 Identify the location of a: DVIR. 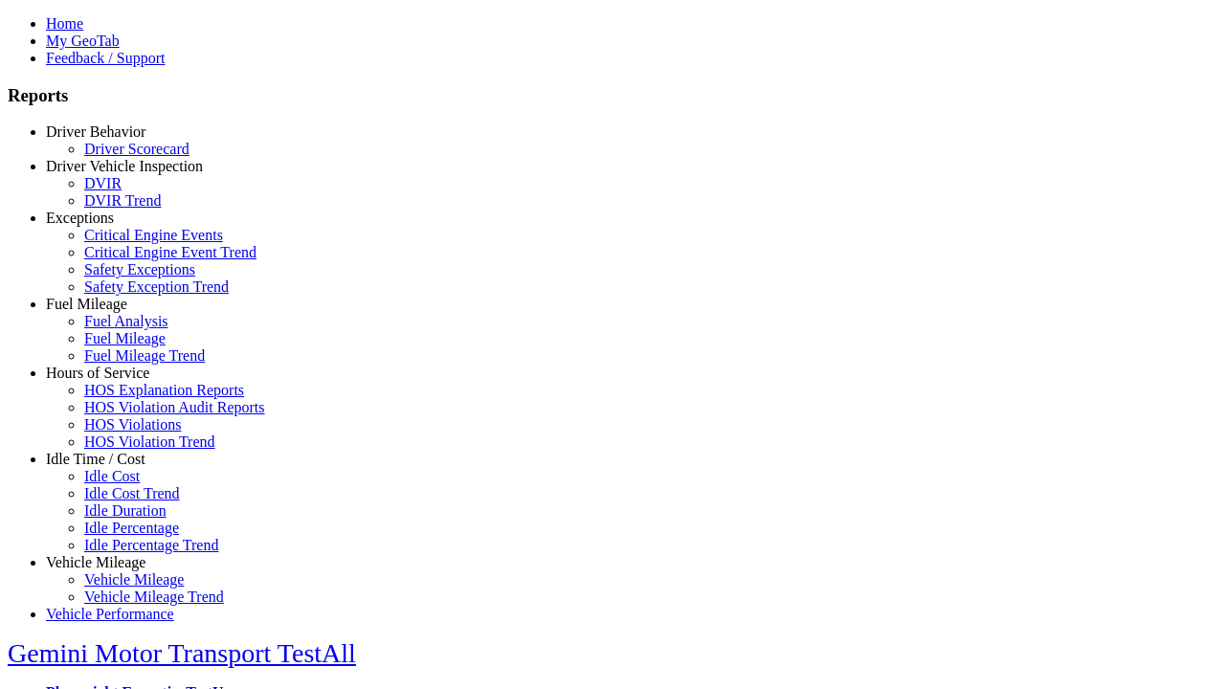
(102, 183).